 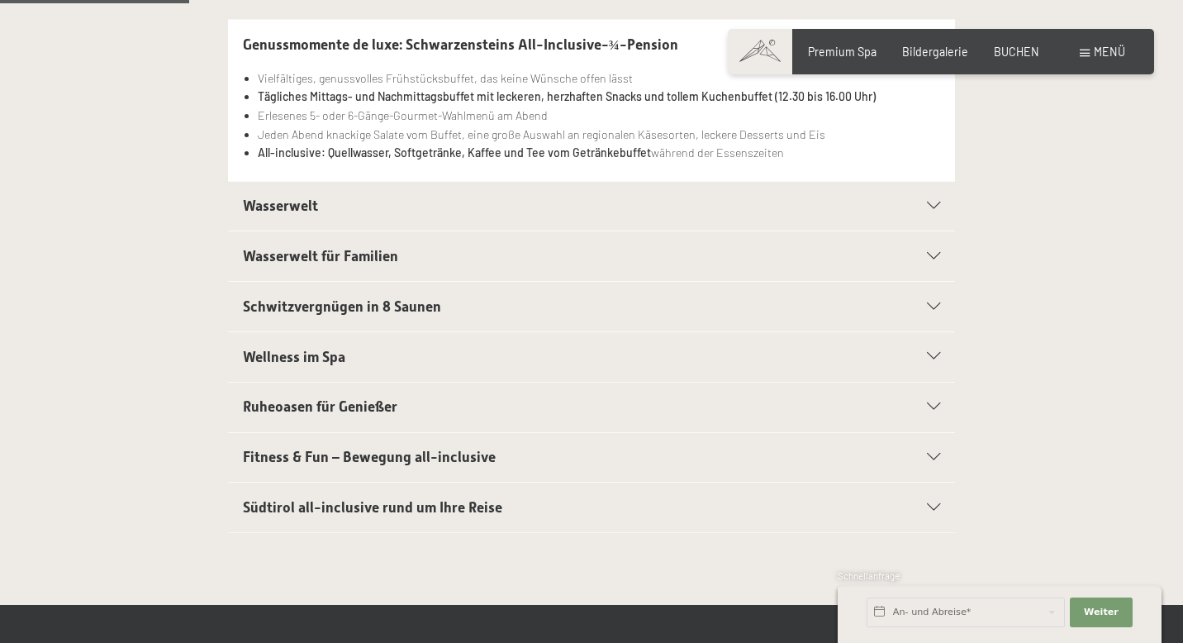 I want to click on span: Ruheoasen für Genießer, so click(x=320, y=407).